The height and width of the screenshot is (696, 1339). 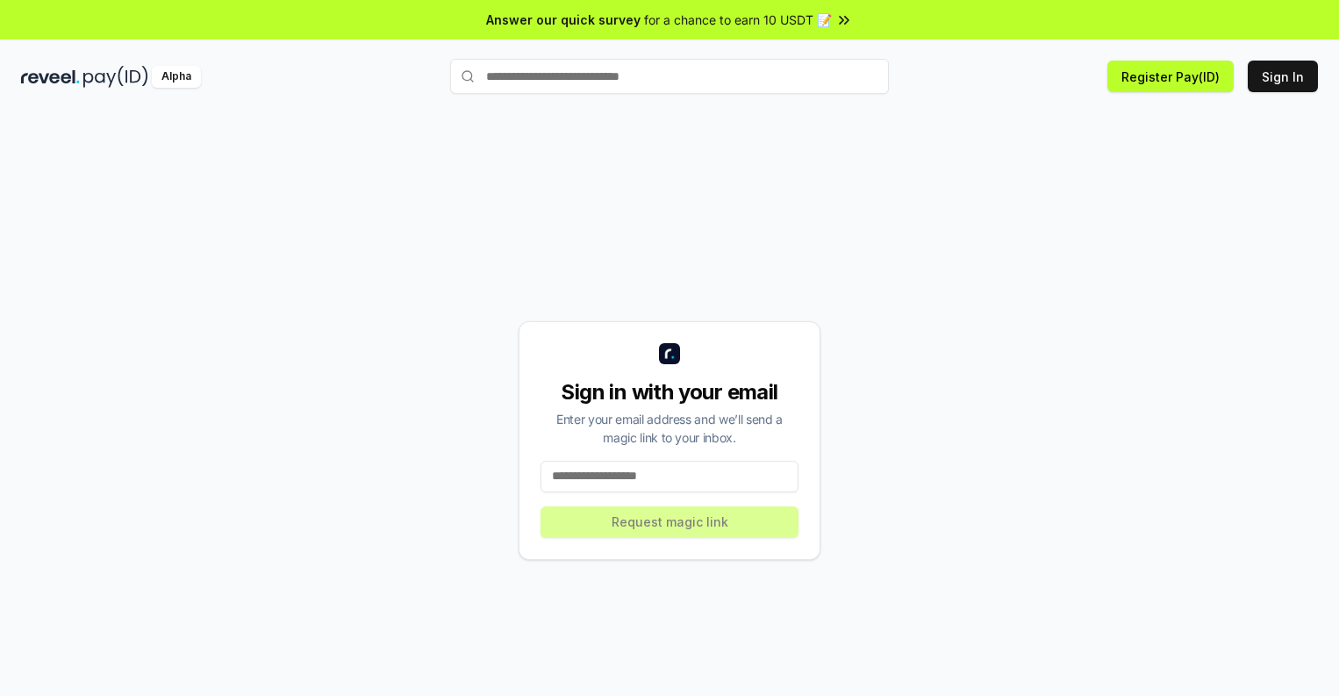 What do you see at coordinates (1170, 76) in the screenshot?
I see `button: Register Pay(ID)` at bounding box center [1170, 76].